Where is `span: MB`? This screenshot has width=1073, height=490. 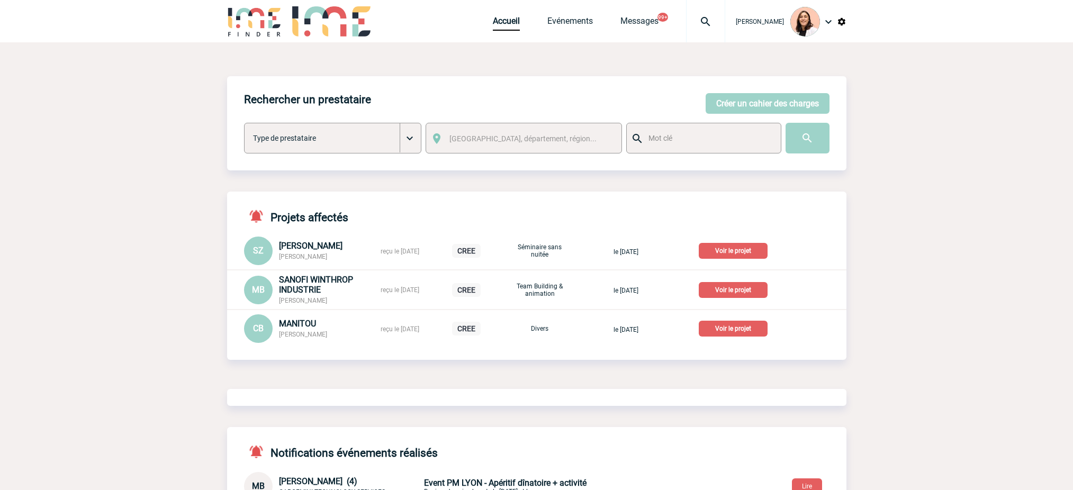 span: MB is located at coordinates (258, 290).